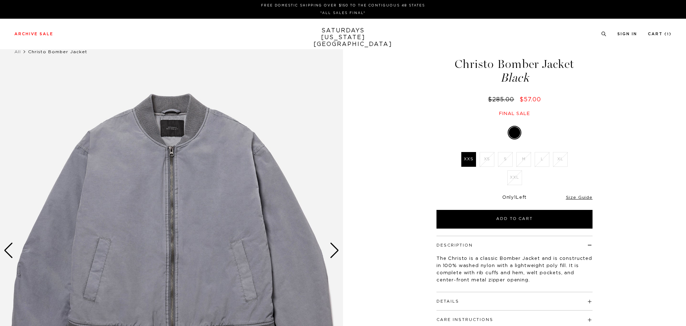  What do you see at coordinates (343, 5) in the screenshot?
I see `p: FREE DOMESTIC SHIPPING OVER $150 TO THE CONTIGUOUS 48 STATES` at bounding box center [343, 5].